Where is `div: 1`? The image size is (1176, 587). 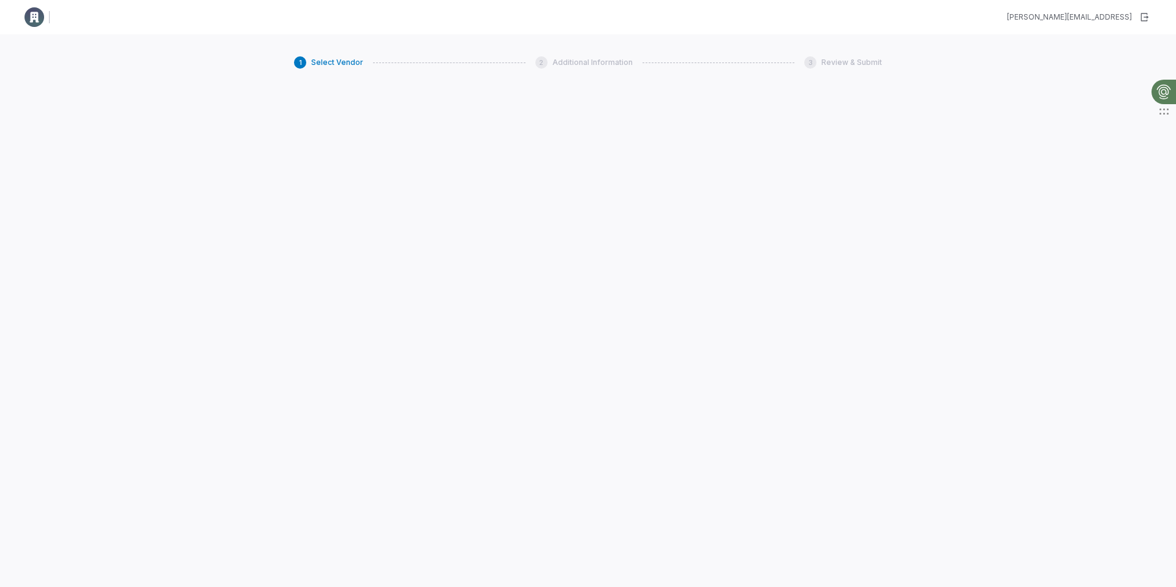 div: 1 is located at coordinates (300, 62).